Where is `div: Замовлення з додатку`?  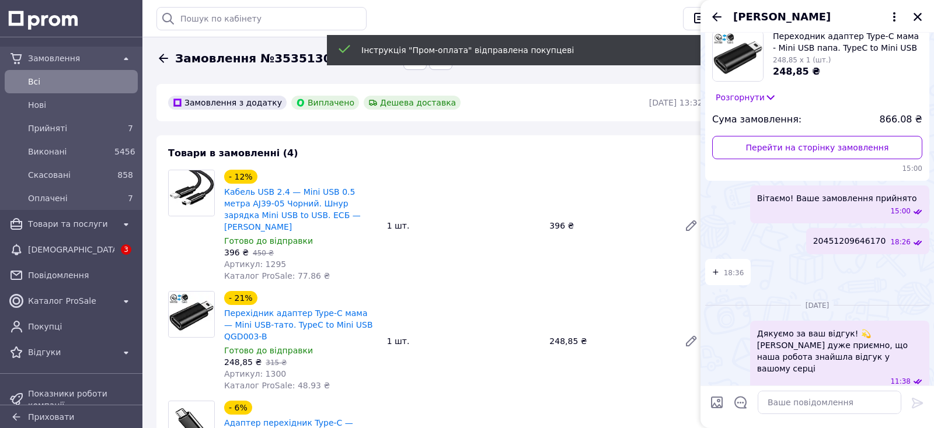 div: Замовлення з додатку is located at coordinates (227, 103).